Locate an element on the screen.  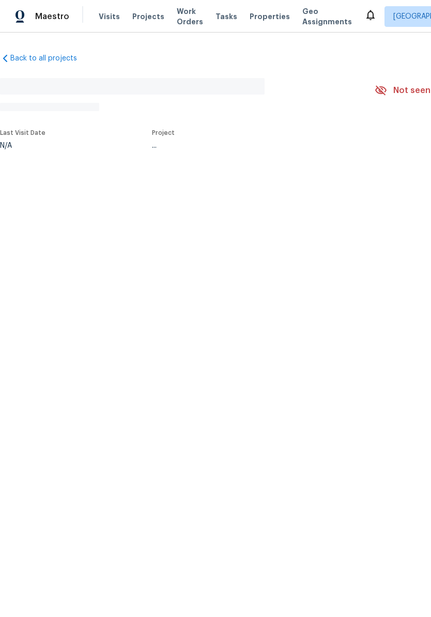
span: Tasks is located at coordinates (226, 17).